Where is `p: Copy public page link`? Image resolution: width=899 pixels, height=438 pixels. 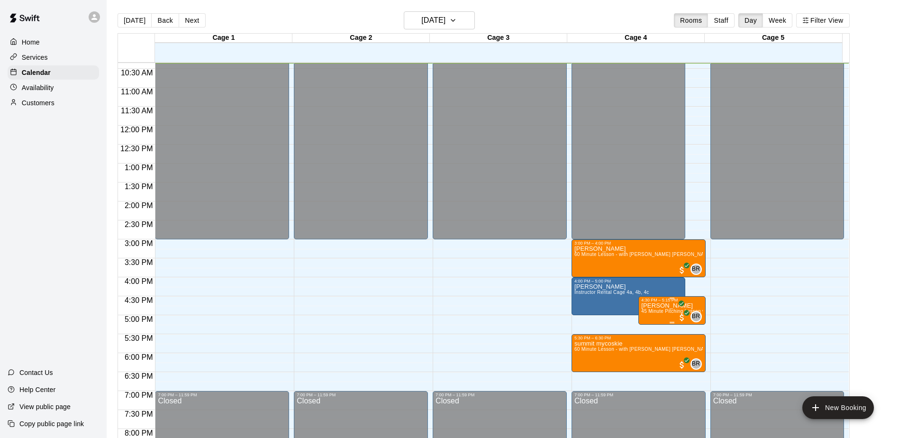
p: Copy public page link is located at coordinates (52, 423).